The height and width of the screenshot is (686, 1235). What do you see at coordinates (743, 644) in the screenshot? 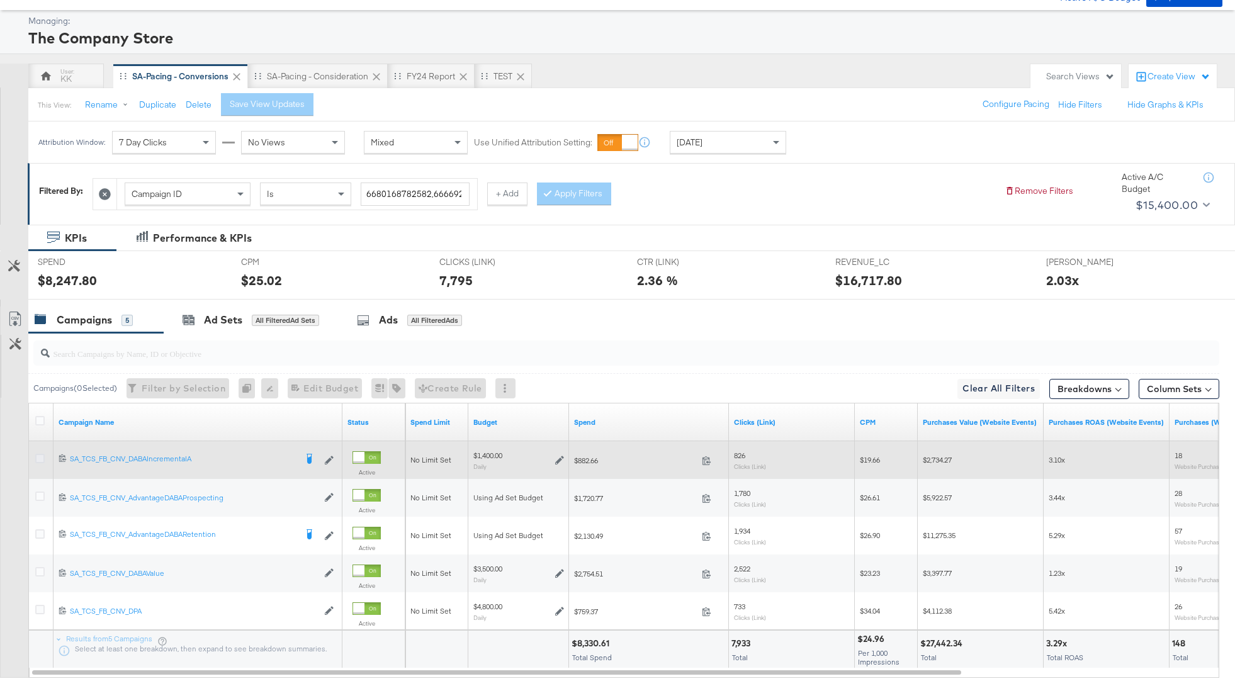
I see `div: 7,933` at bounding box center [743, 644].